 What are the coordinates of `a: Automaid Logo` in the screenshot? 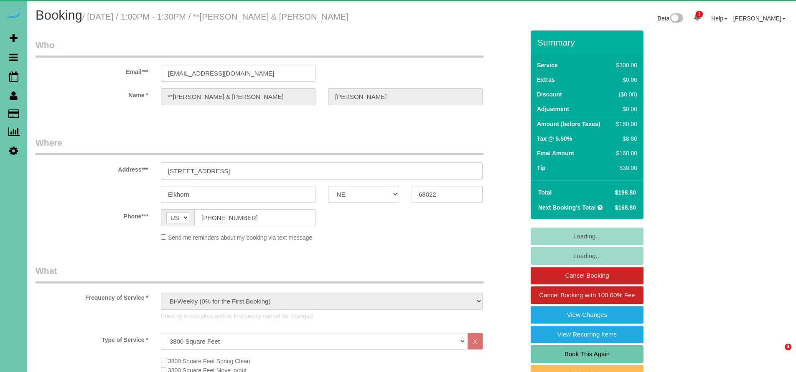 It's located at (13, 14).